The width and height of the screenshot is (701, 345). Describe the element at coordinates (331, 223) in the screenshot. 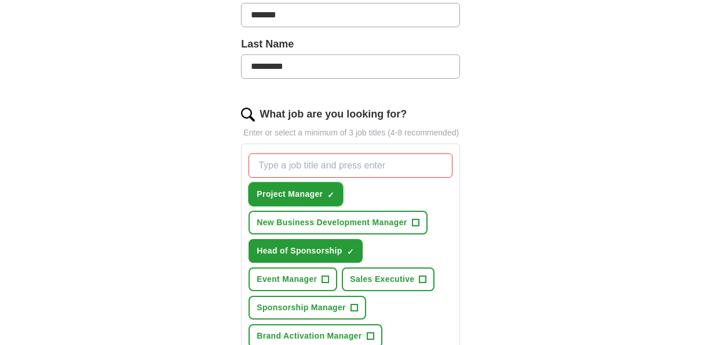

I see `span: New Business Development Manager` at that location.